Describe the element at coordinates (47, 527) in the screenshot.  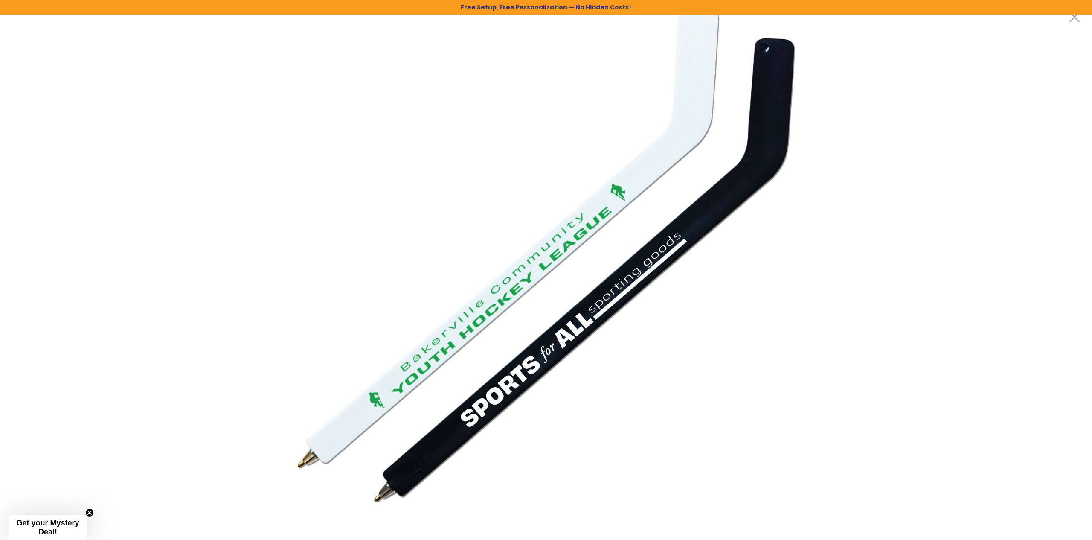
I see `span: Get your Mystery Deal!` at that location.